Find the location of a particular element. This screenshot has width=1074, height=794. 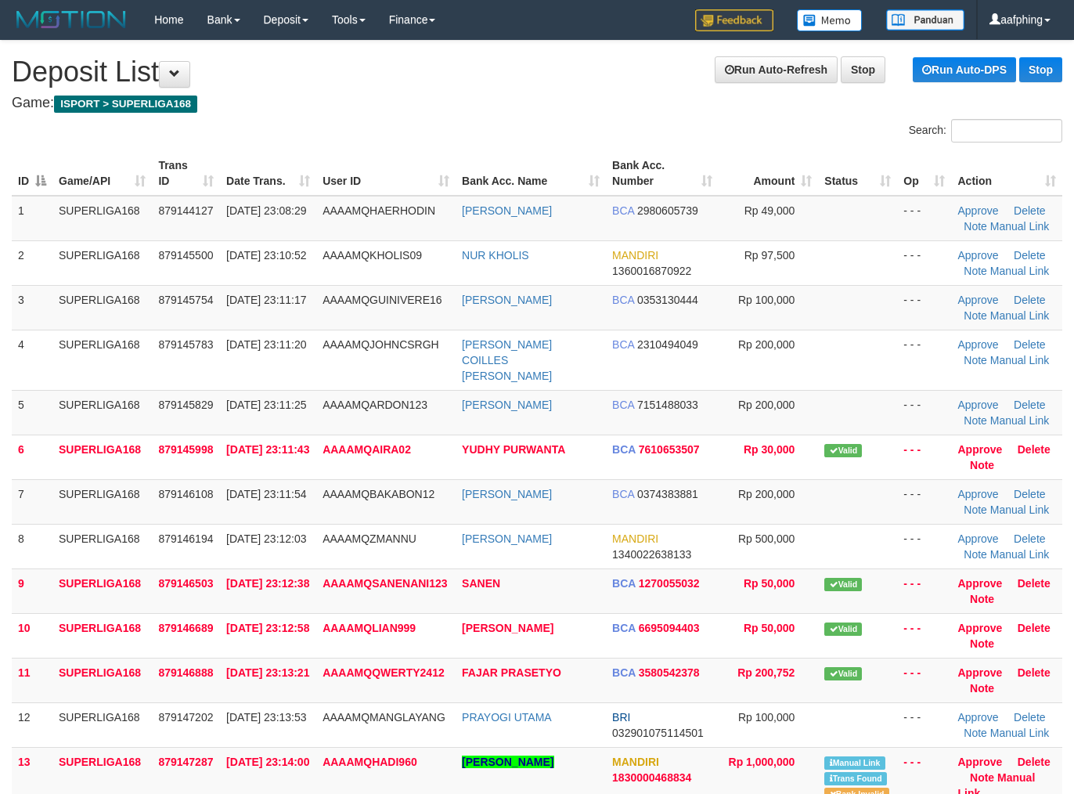

td: 9 is located at coordinates (32, 590).